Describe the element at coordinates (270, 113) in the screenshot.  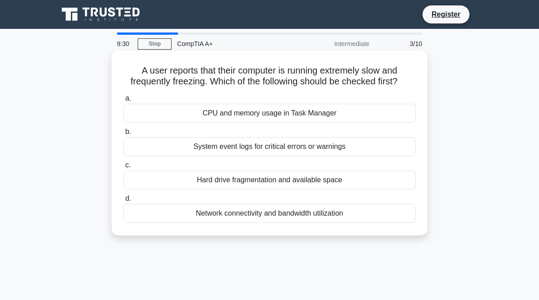
I see `div: CPU and memory usage in Task Manager` at that location.